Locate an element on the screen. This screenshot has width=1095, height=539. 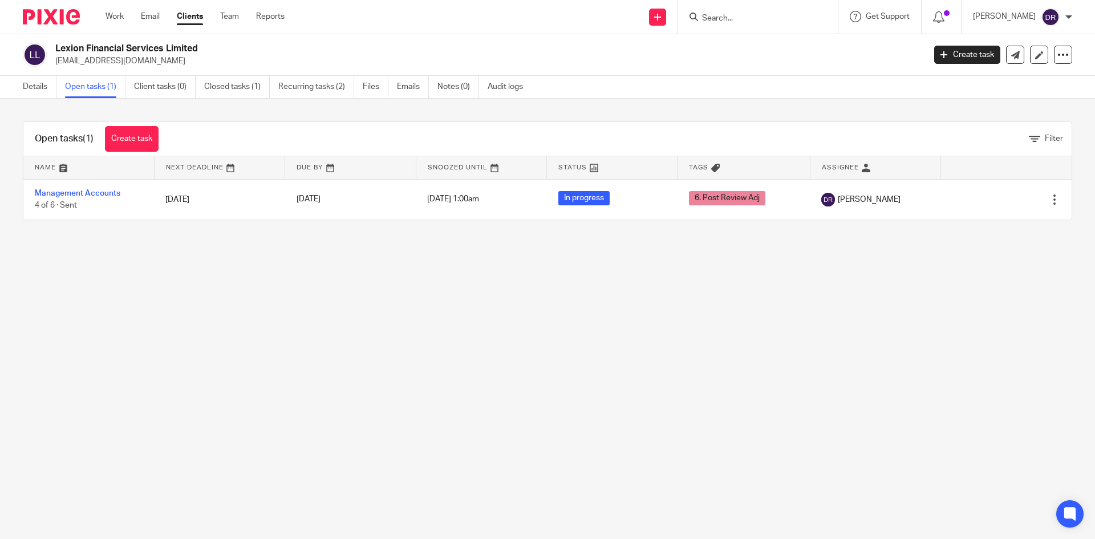
input: Search is located at coordinates (752, 19).